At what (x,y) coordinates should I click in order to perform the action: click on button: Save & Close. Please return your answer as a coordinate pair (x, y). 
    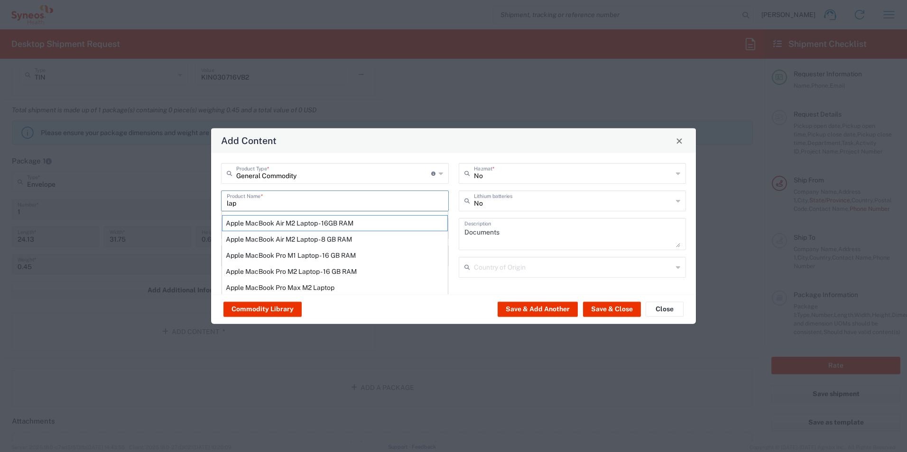
    Looking at the image, I should click on (612, 309).